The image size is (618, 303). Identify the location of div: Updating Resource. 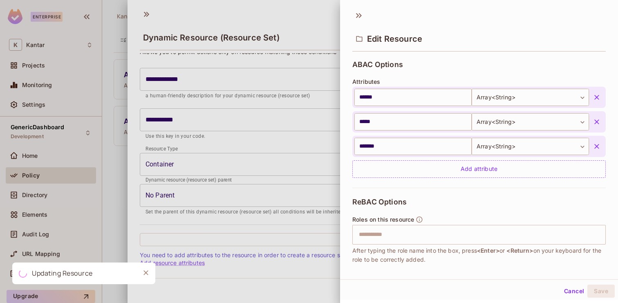
(62, 273).